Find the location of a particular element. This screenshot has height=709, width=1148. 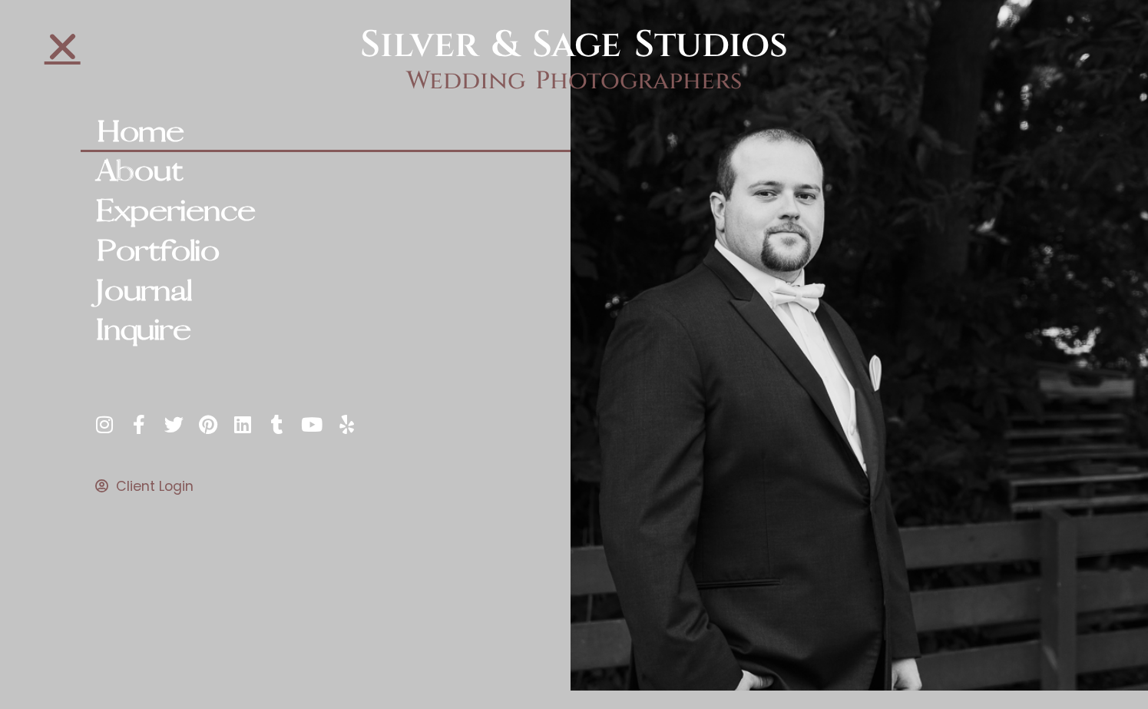

h2: Wedding Photographers is located at coordinates (575, 81).